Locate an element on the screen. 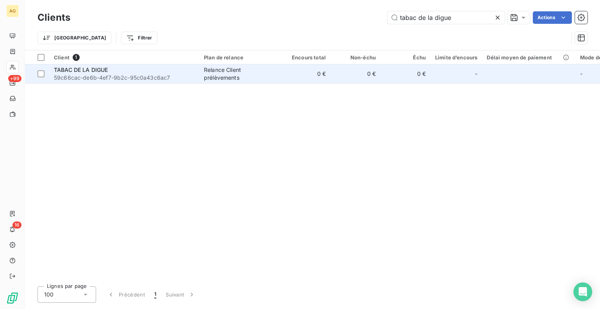  span: 59c66cac-de6b-4ef7-9b2c-95c0a43c6ac7 is located at coordinates (124, 78).